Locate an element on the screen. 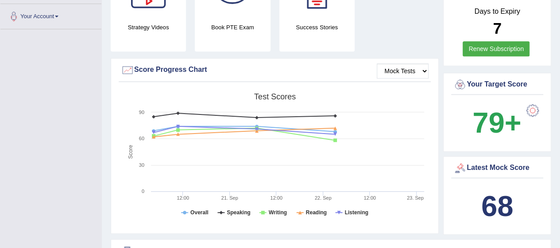  tspan: 23. Sep is located at coordinates (416, 198).